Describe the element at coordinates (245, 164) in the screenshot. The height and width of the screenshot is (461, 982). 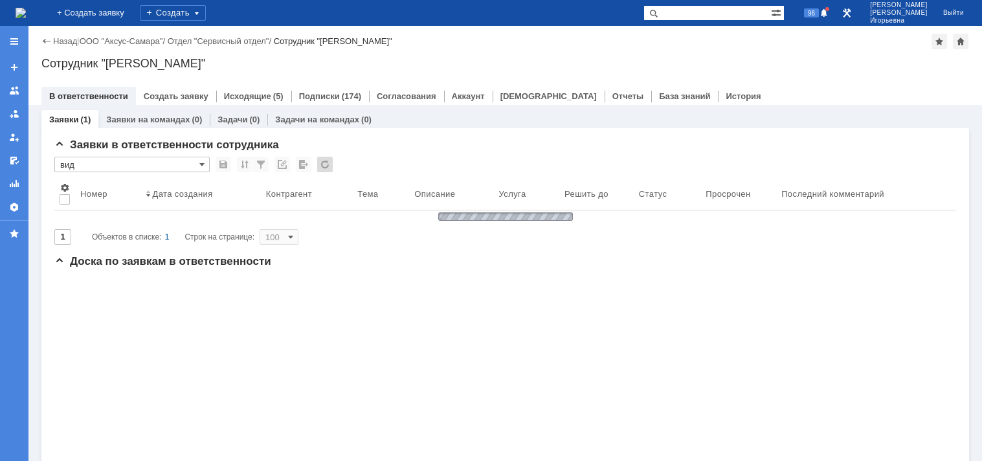
I see `div: Сортировка...` at that location.